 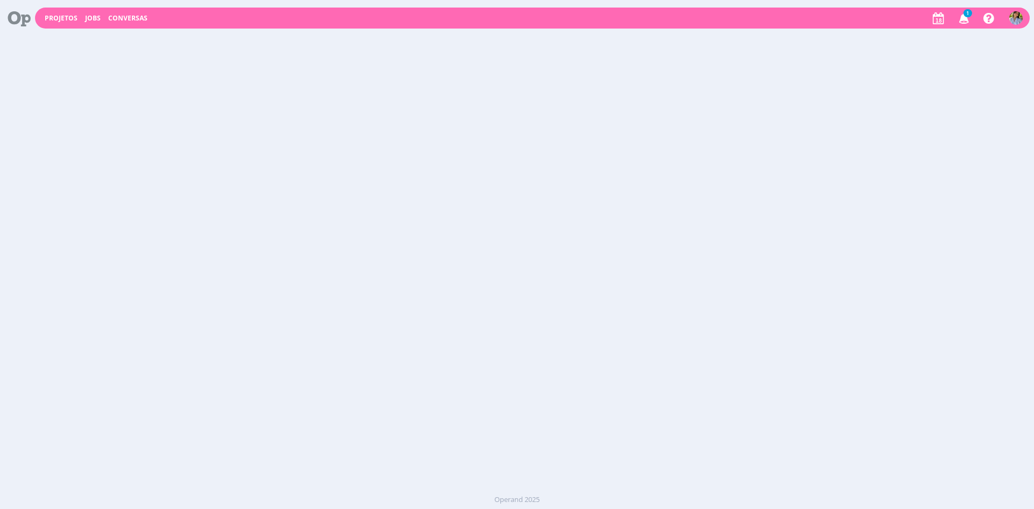 I want to click on button: Conversas, so click(x=128, y=18).